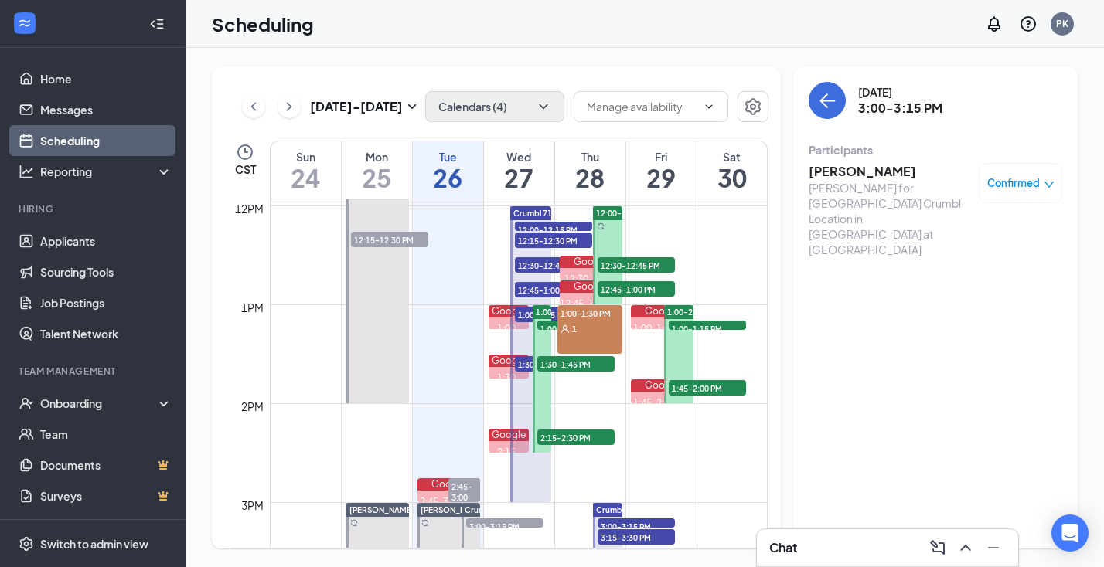  What do you see at coordinates (106, 141) in the screenshot?
I see `a: Scheduling` at bounding box center [106, 141].